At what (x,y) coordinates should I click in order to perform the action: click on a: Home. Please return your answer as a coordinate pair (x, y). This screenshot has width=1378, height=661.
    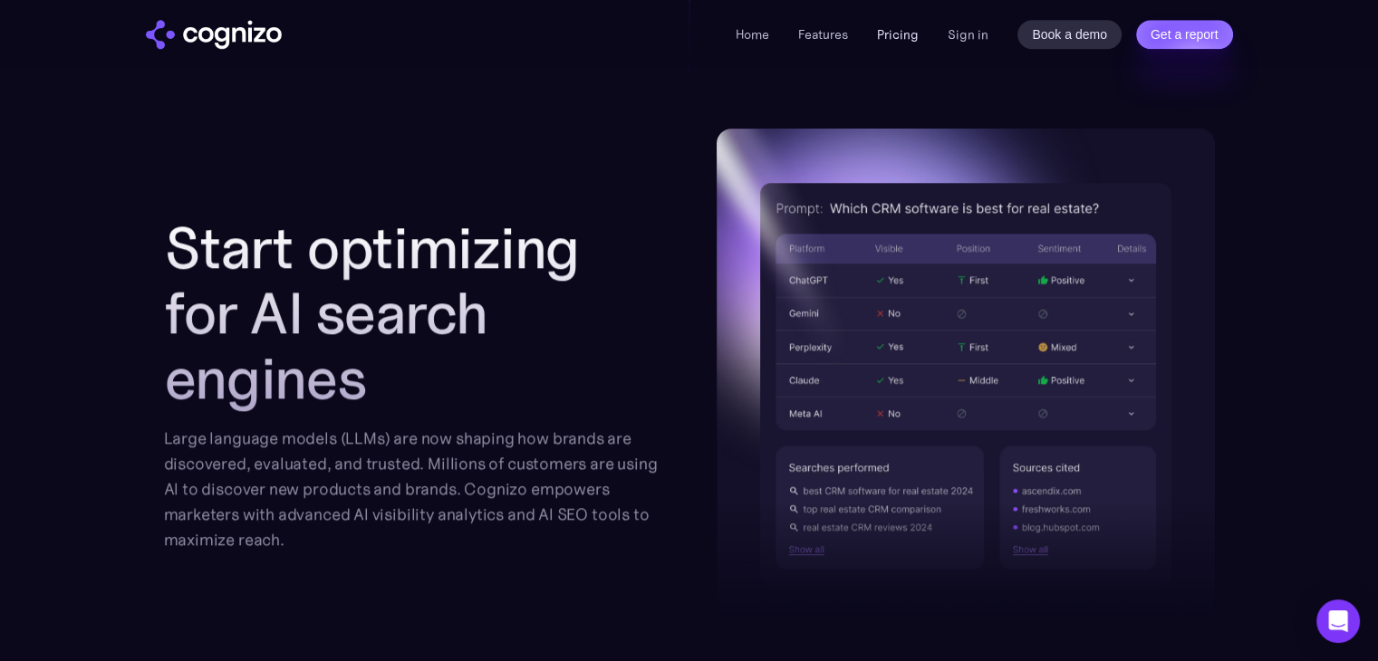
    Looking at the image, I should click on (752, 34).